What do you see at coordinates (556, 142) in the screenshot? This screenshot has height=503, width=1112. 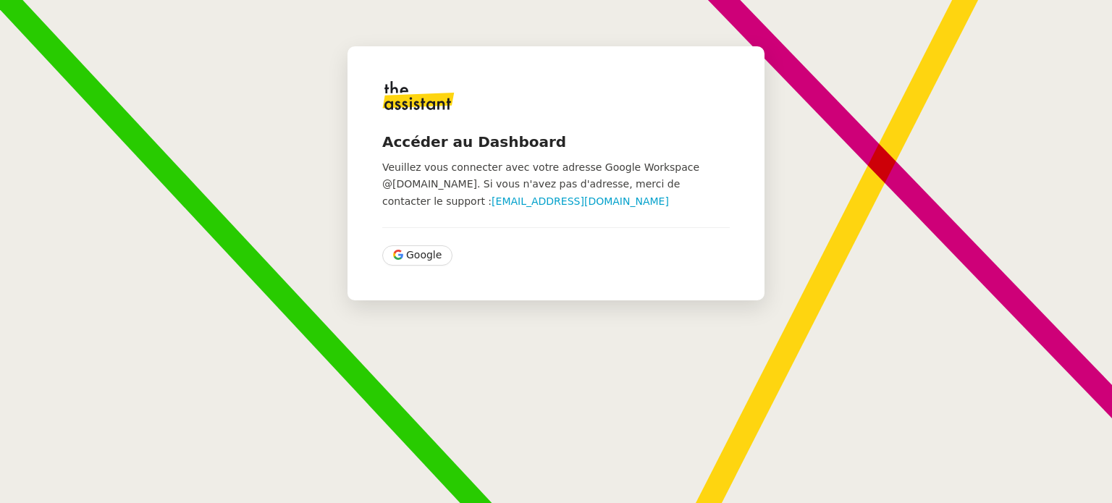 I see `h4: Accéder au Dashboard` at bounding box center [556, 142].